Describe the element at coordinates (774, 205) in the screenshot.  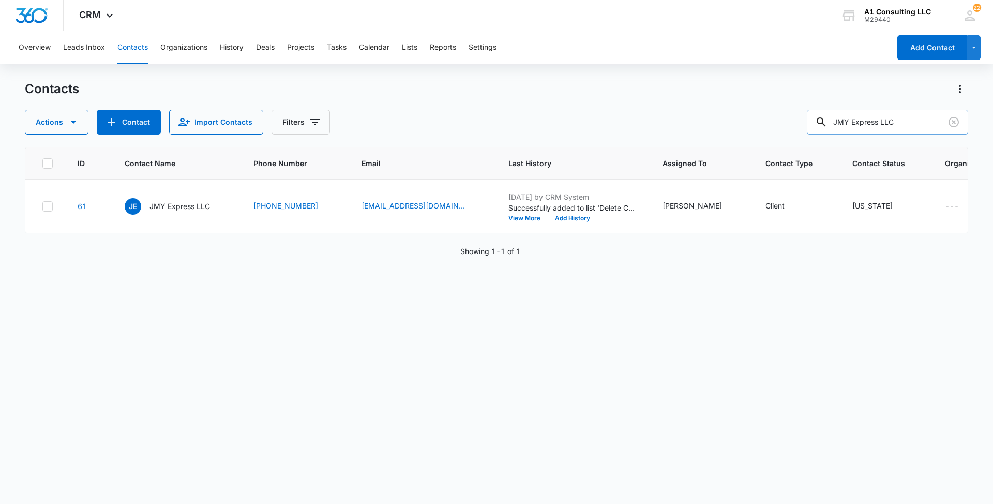
I see `div: Client` at that location.